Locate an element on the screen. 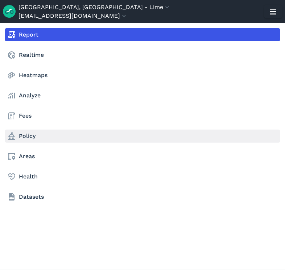  a: Realtime is located at coordinates (142, 55).